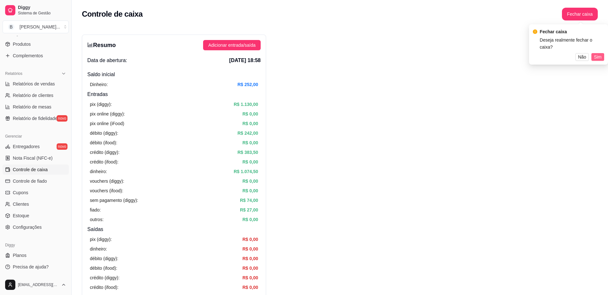 The image size is (608, 295). What do you see at coordinates (232, 45) in the screenshot?
I see `button: Adicionar entrada/saída` at bounding box center [232, 45].